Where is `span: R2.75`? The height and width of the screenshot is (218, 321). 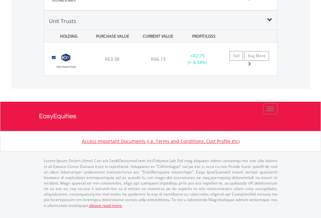 span: R2.75 is located at coordinates (198, 55).